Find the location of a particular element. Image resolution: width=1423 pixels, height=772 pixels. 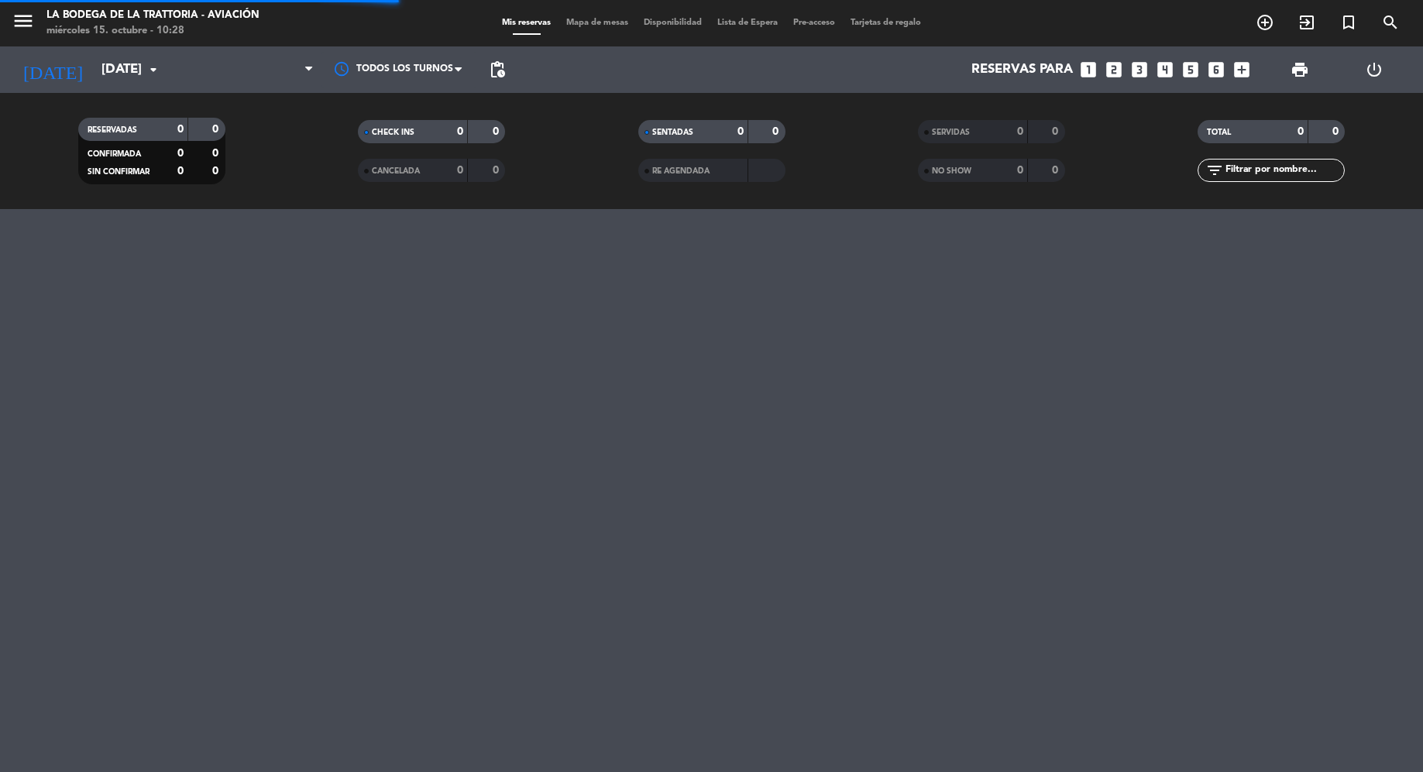

span: CONFIRMADA is located at coordinates (114, 154).